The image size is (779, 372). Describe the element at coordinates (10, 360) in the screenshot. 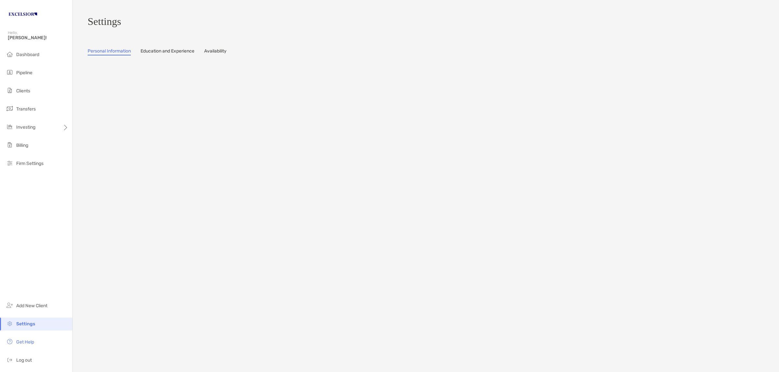

I see `img: logout icon` at that location.